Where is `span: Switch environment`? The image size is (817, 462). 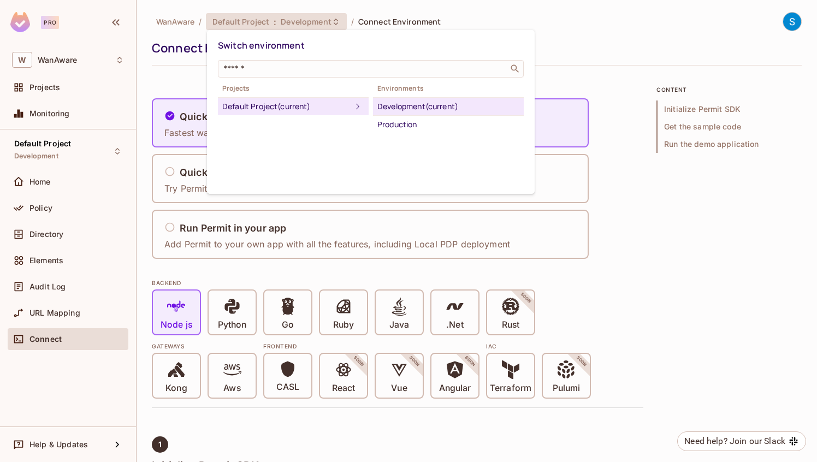
span: Switch environment is located at coordinates (261, 45).